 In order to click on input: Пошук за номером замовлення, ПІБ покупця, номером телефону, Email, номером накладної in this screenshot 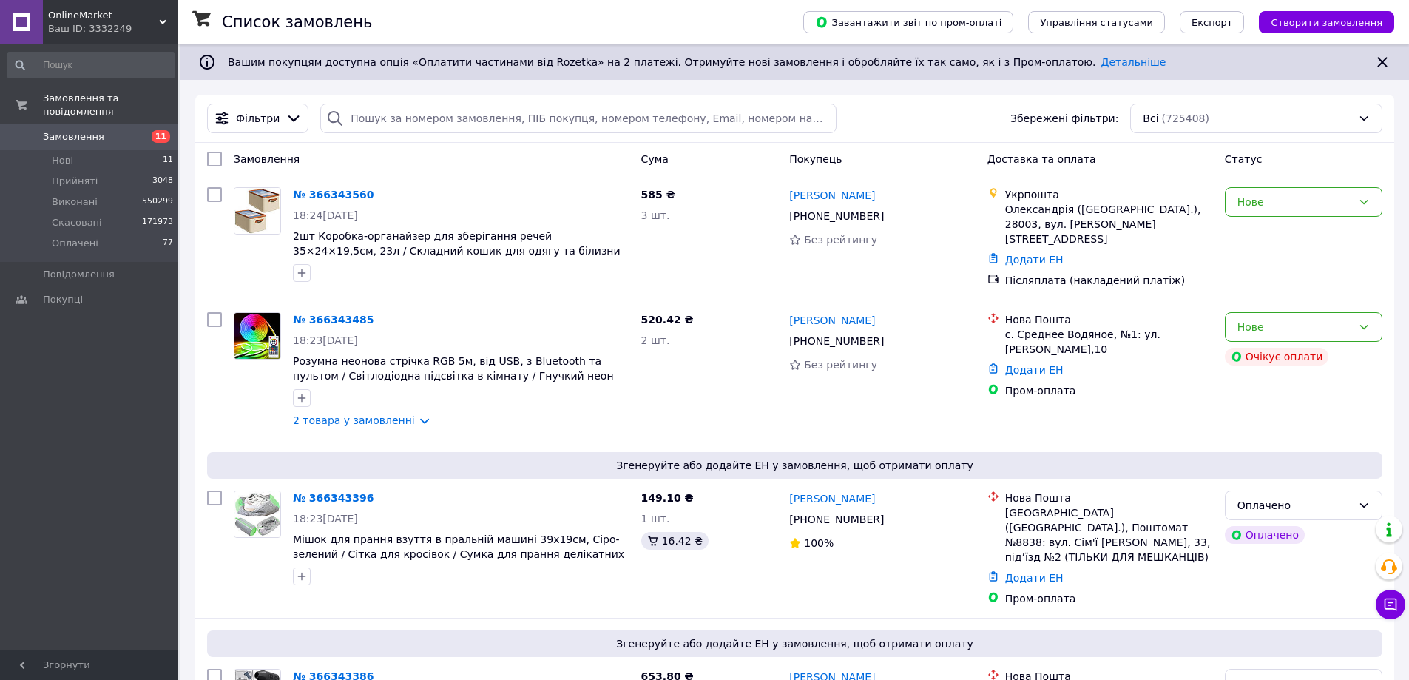, I will do `click(578, 118)`.